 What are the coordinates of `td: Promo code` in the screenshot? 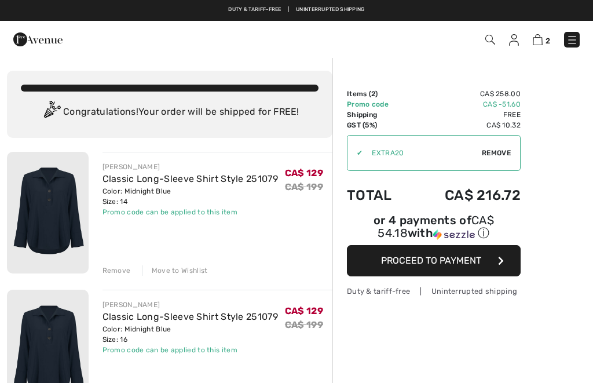 It's located at (379, 104).